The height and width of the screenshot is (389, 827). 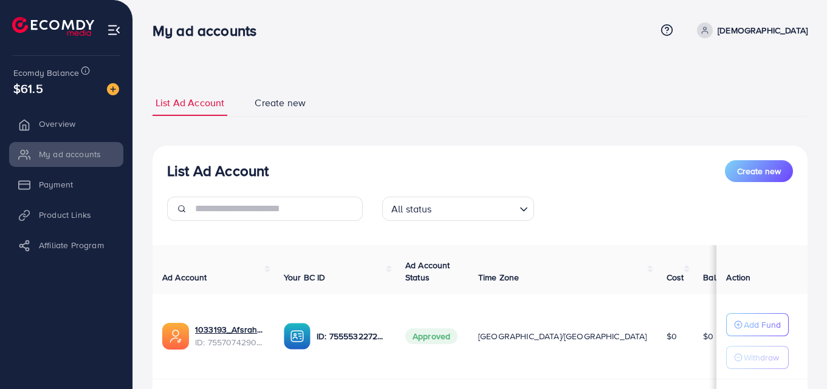 I want to click on button: Add Fund, so click(x=757, y=325).